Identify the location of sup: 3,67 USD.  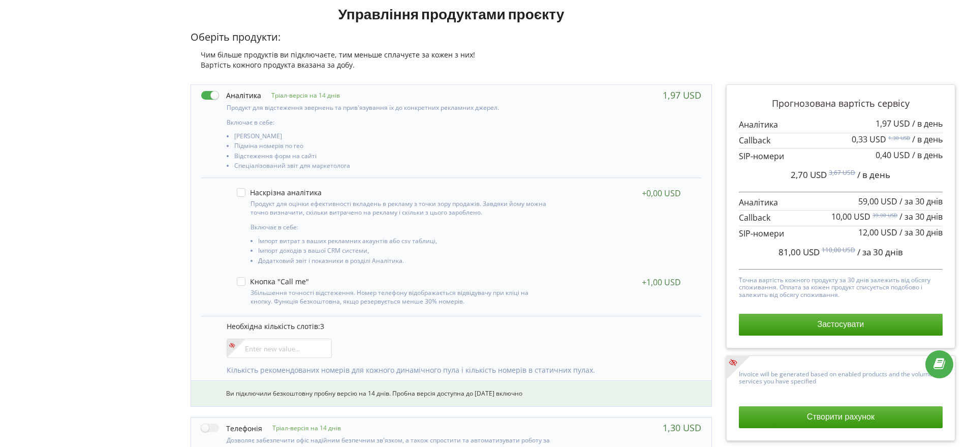
(842, 172).